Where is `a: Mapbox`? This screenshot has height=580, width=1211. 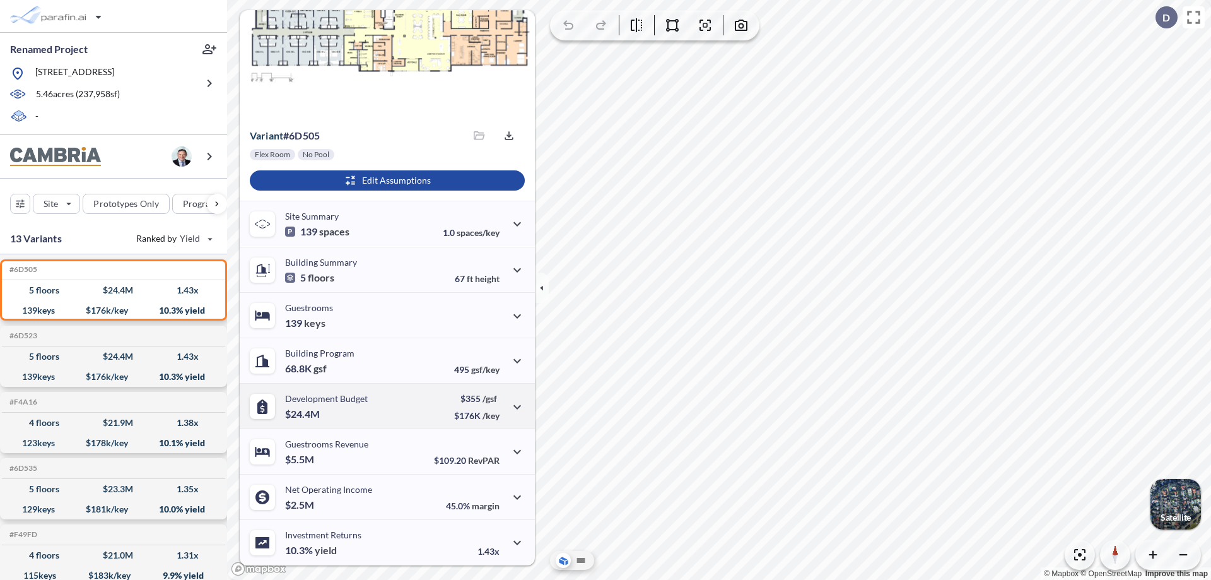
a: Mapbox is located at coordinates (1061, 574).